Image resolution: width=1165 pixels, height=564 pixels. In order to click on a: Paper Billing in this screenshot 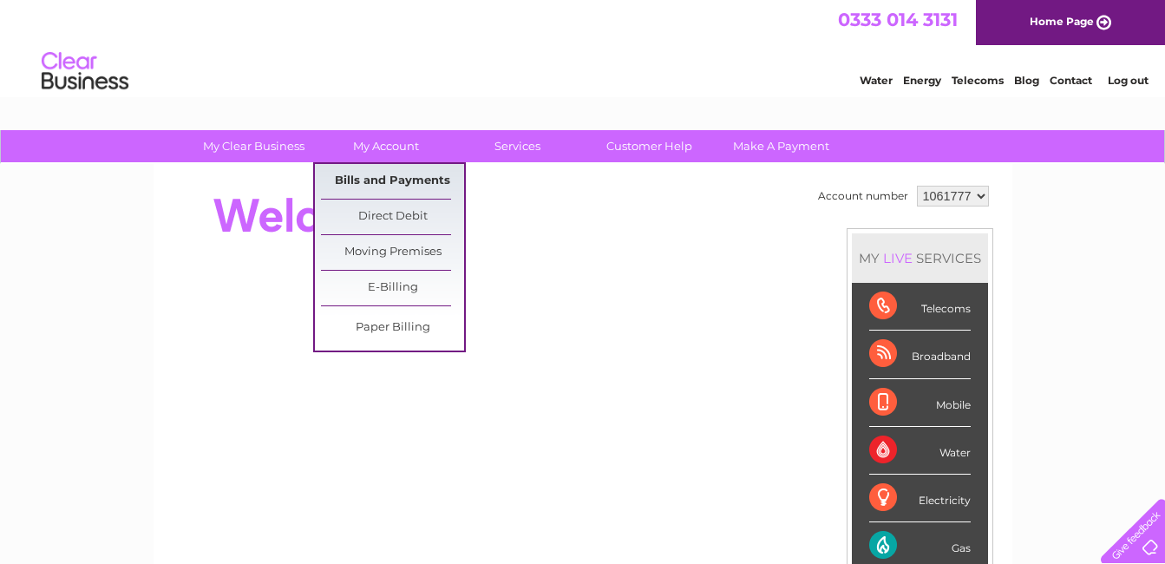, I will do `click(392, 328)`.